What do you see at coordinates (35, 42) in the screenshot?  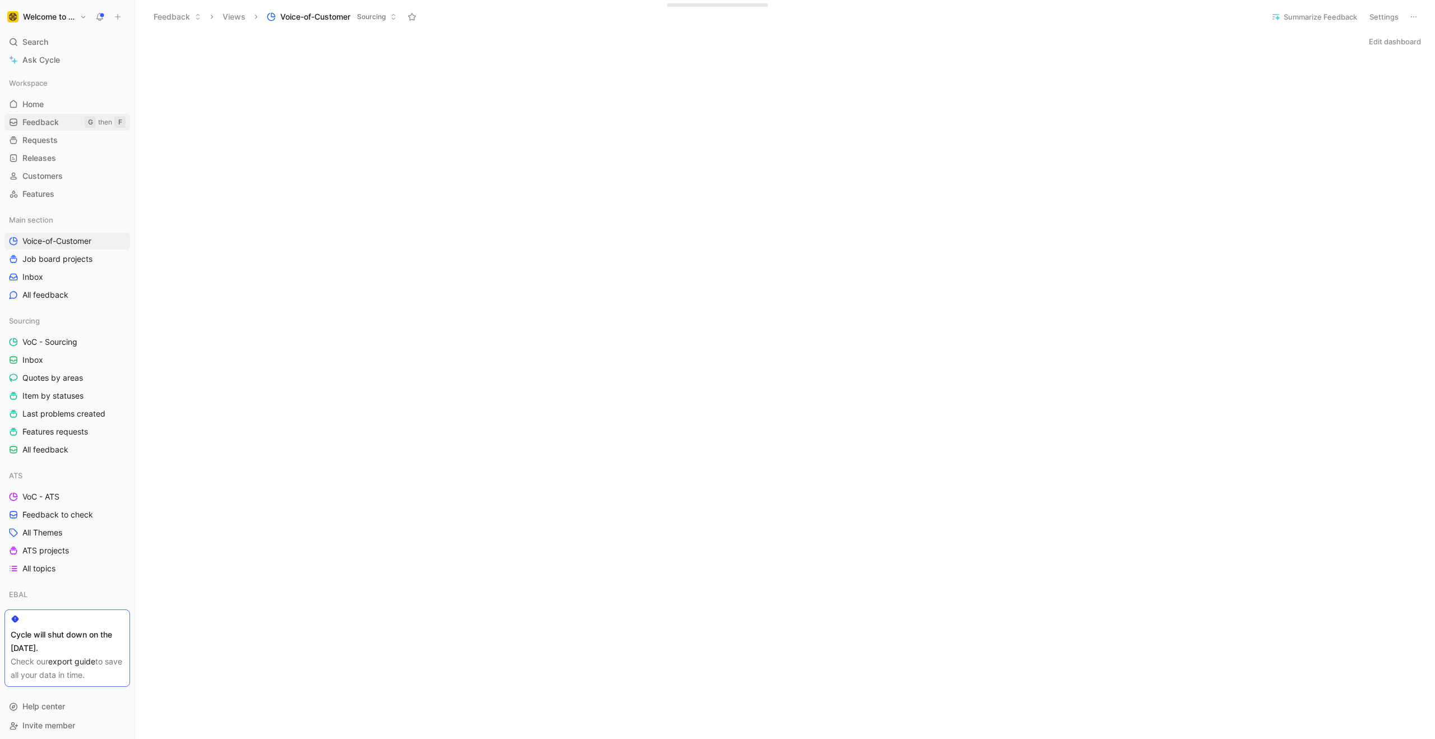 I see `span: Search` at bounding box center [35, 42].